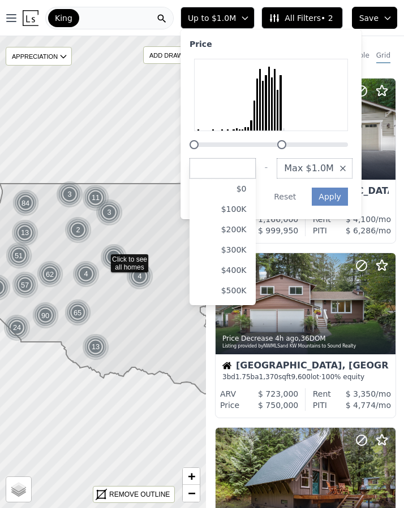  Describe the element at coordinates (222, 270) in the screenshot. I see `button: $400K` at that location.